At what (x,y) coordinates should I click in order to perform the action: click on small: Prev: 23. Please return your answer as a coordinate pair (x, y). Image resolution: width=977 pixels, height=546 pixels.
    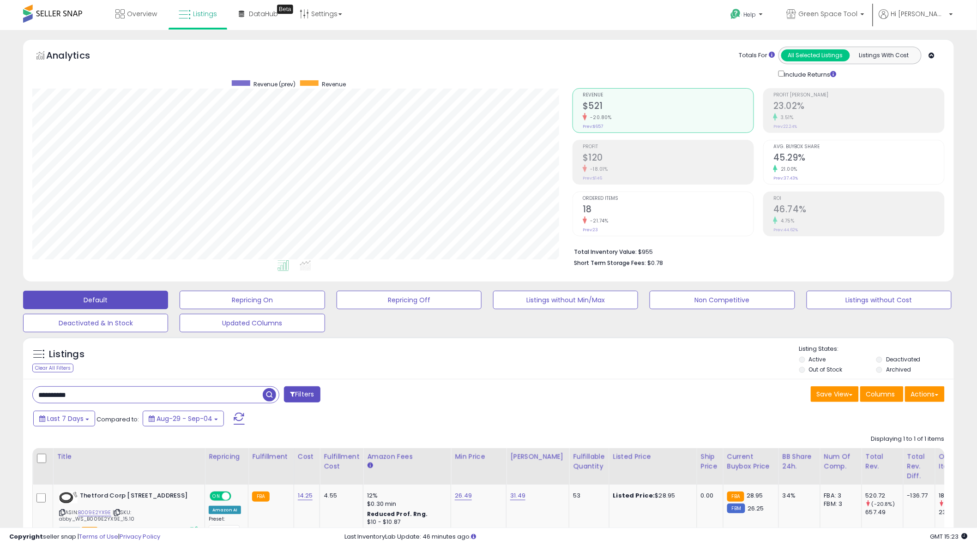
    Looking at the image, I should click on (590, 230).